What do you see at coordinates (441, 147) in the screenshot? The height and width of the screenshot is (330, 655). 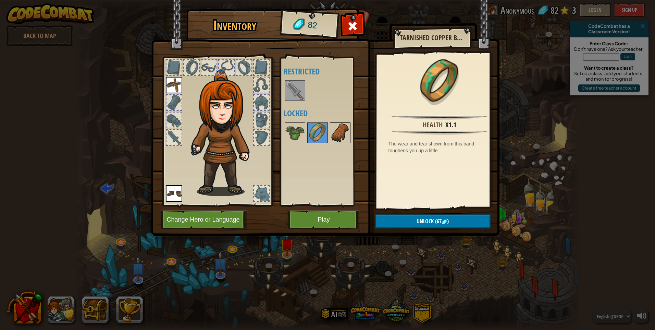 I see `div: The wear and tear shown from this band toughens you up a little.` at bounding box center [441, 147].